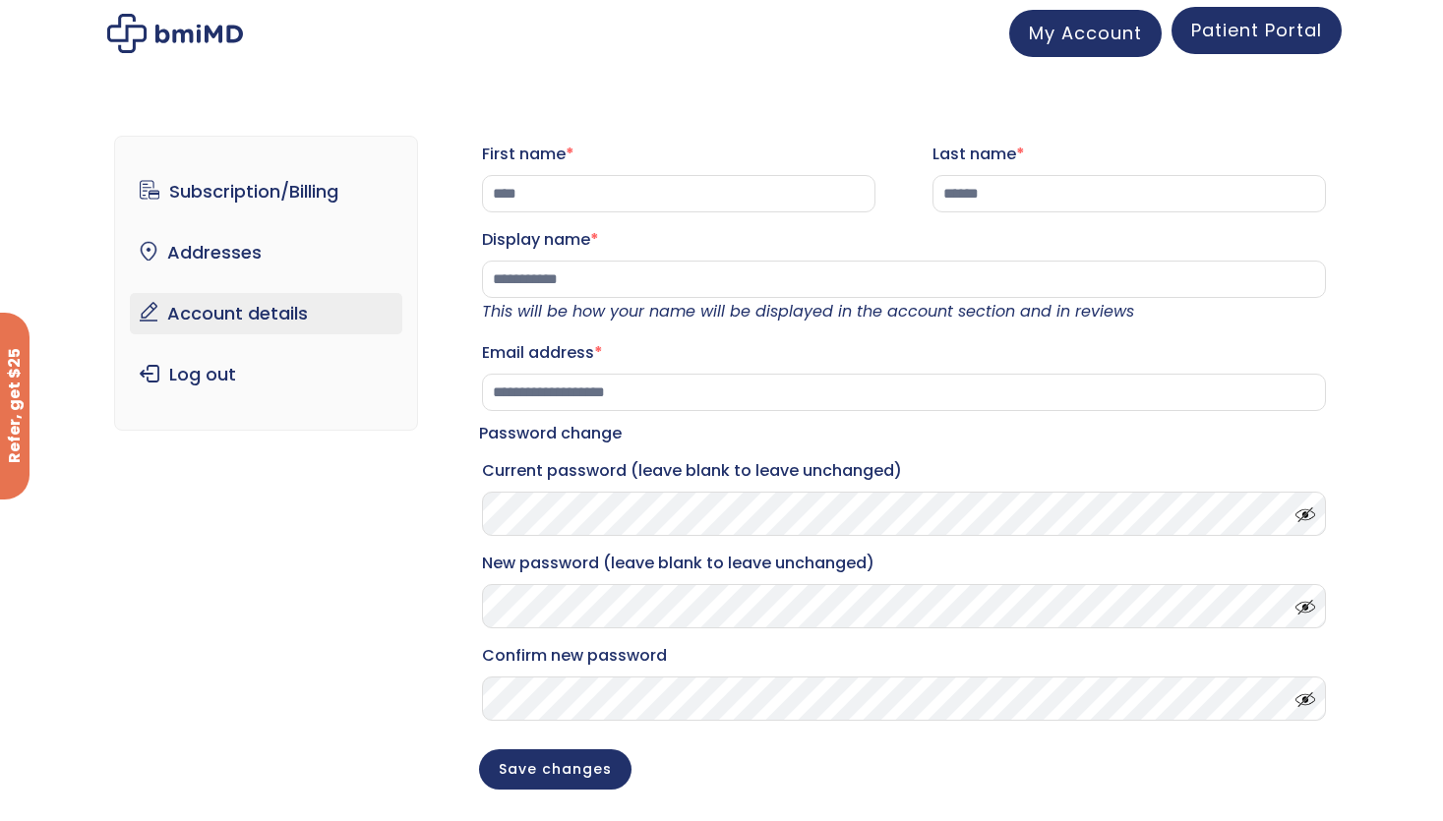 The width and height of the screenshot is (1443, 821). What do you see at coordinates (904, 353) in the screenshot?
I see `label: Email address` at bounding box center [904, 353].